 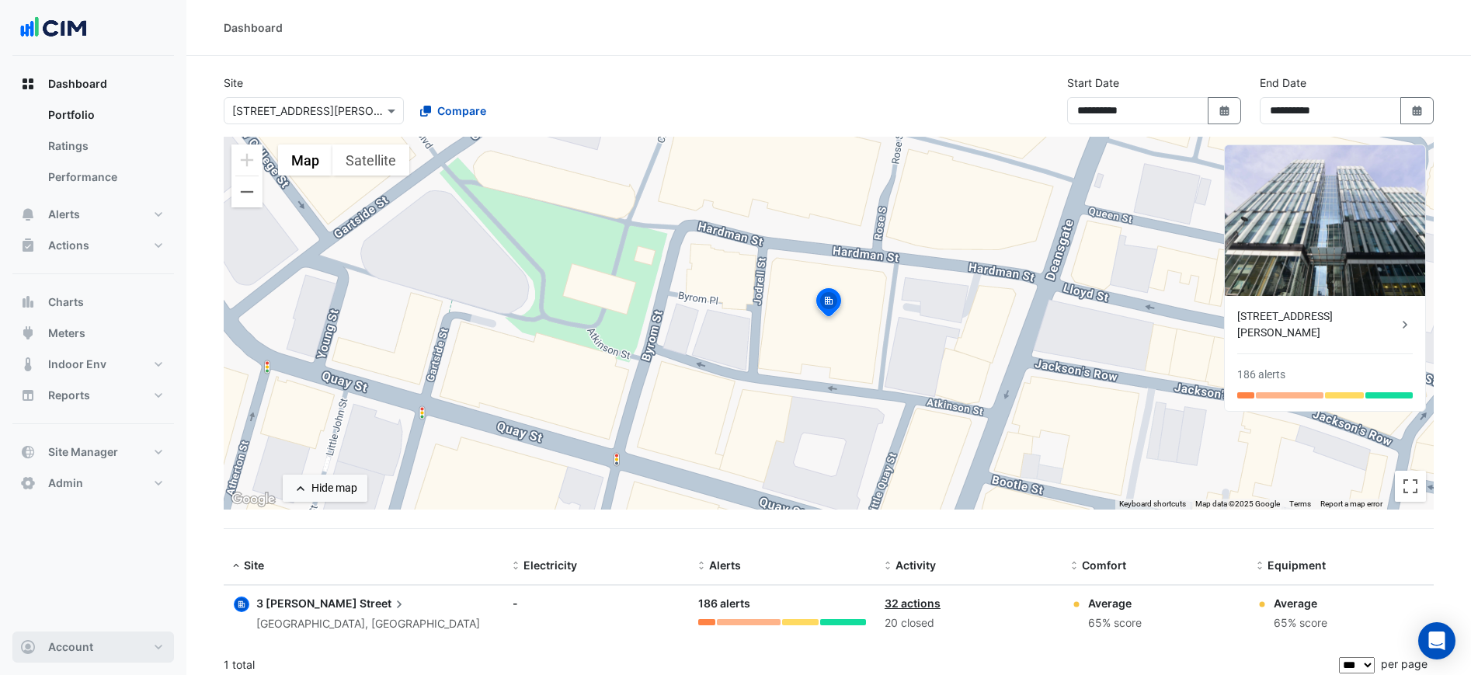 What do you see at coordinates (254, 564) in the screenshot?
I see `span: Site` at bounding box center [254, 564].